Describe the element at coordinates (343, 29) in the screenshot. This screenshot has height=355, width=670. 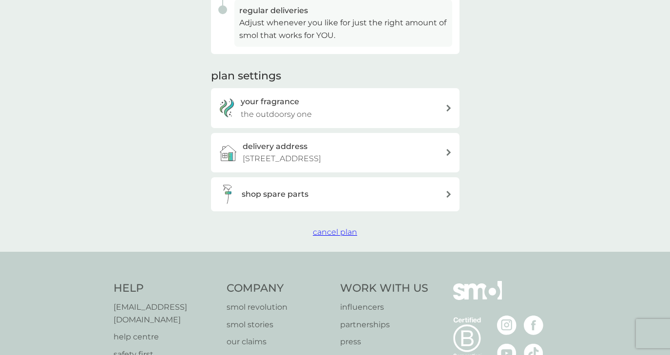
I see `p: Adjust whenever you like for just the right amount of smol that works for YOU.` at that location.